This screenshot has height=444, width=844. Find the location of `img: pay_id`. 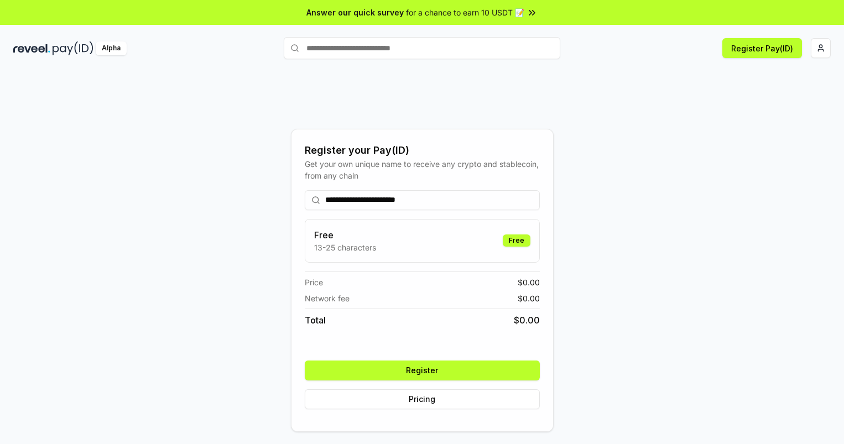

img: pay_id is located at coordinates (73, 48).